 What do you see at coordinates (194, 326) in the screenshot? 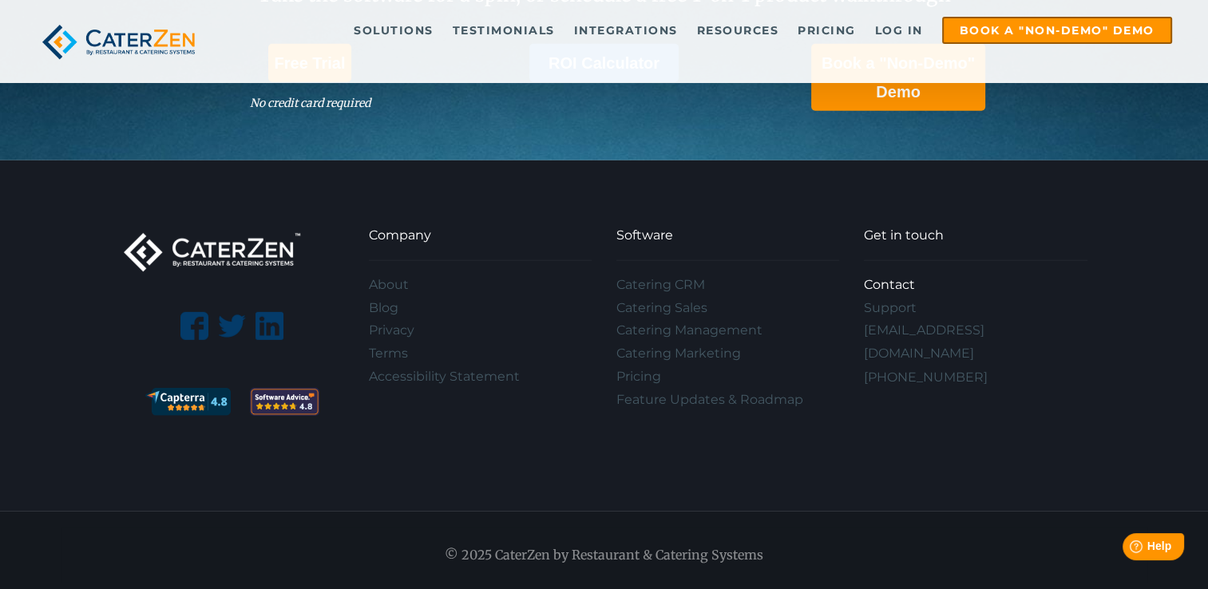
I see `img: facebook-logo.png` at bounding box center [194, 326].